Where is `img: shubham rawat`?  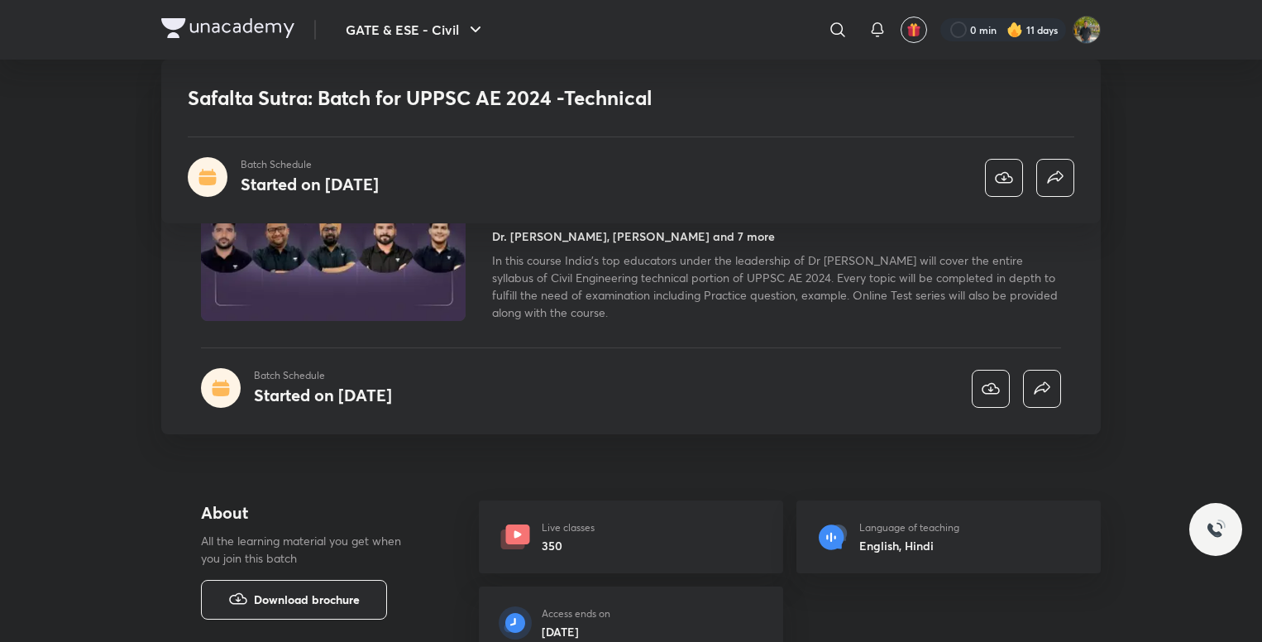
img: shubham rawat is located at coordinates (1087, 30).